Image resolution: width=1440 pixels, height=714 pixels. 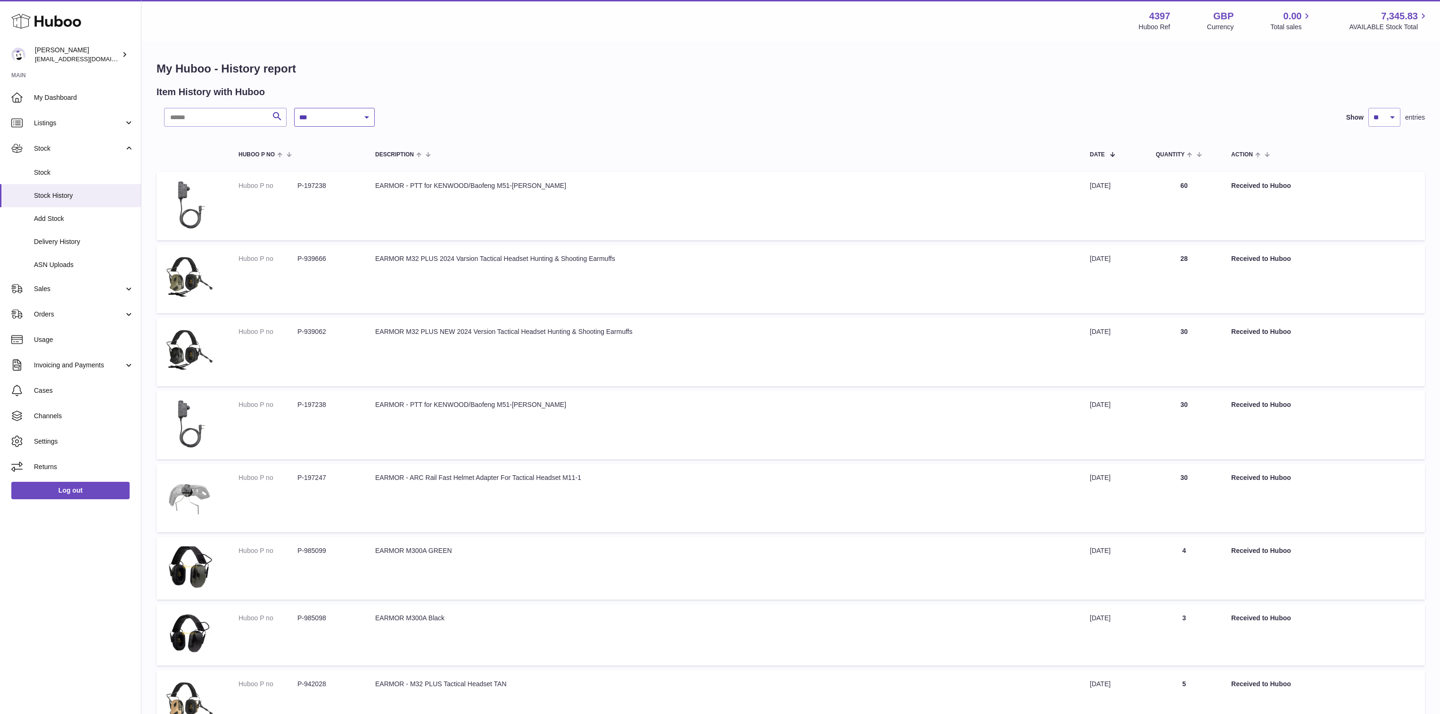 What do you see at coordinates (723, 352) in the screenshot?
I see `td: EARMOR M32 PLUS NEW 2024 Version Tactical Headset Hunting & Shooting Earmuffs` at bounding box center [723, 352].